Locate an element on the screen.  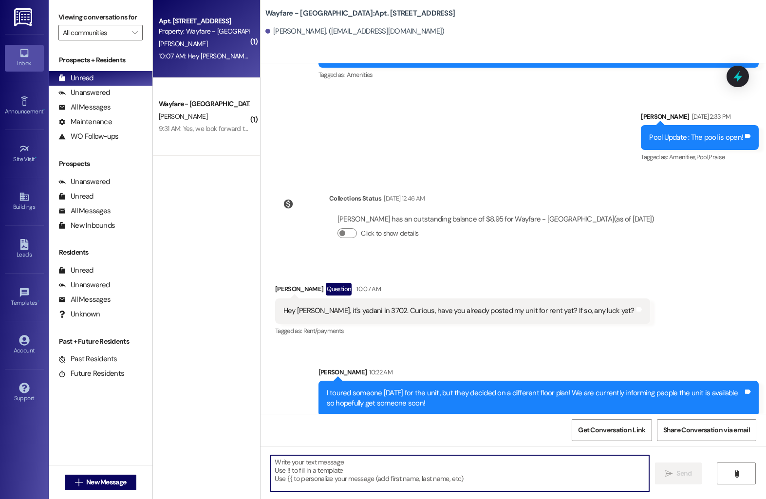
a: Site Visit • is located at coordinates (24, 154).